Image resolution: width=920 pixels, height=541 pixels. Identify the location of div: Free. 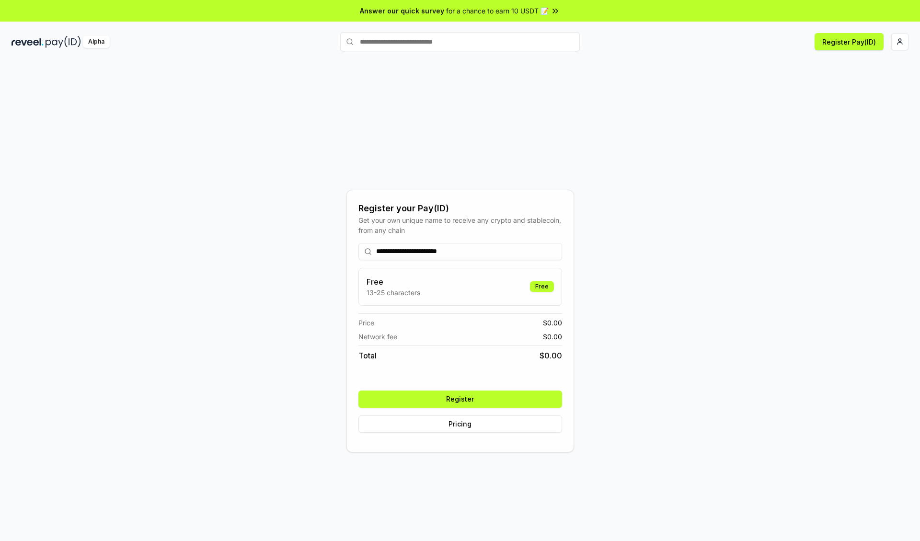
(542, 286).